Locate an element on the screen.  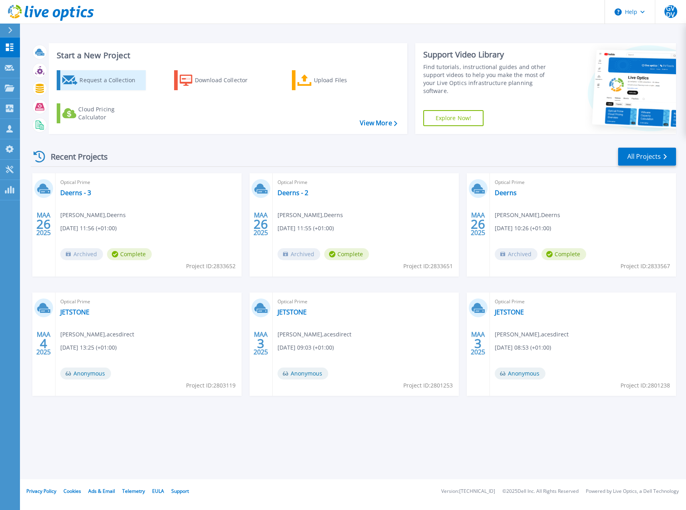
a: View More is located at coordinates (378, 123).